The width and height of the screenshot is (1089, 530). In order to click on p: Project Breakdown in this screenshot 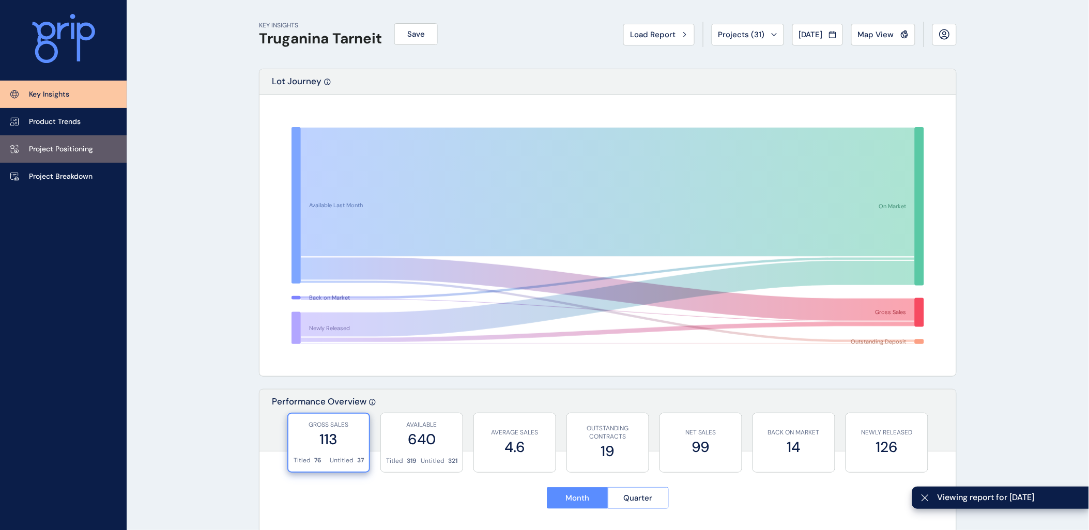, I will do `click(60, 177)`.